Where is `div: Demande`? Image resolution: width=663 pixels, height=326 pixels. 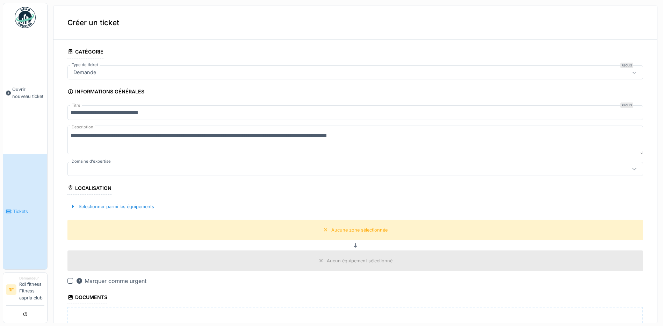 div: Demande is located at coordinates (85, 72).